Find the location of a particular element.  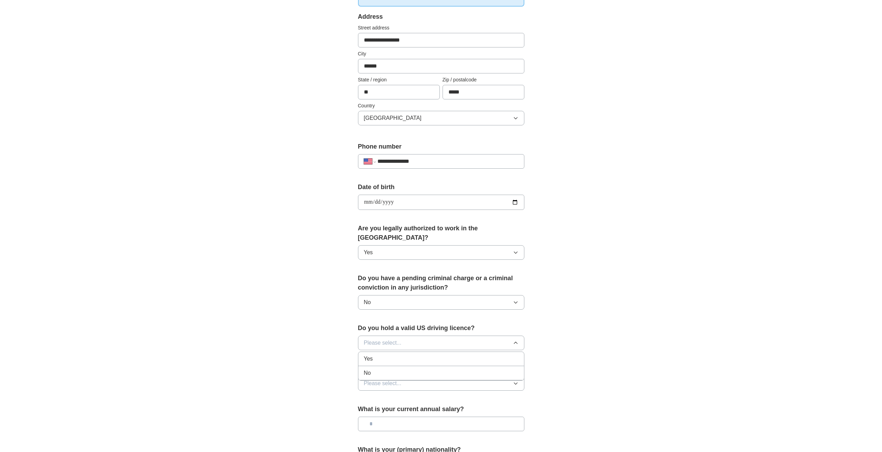

button: Yes is located at coordinates (441, 253).